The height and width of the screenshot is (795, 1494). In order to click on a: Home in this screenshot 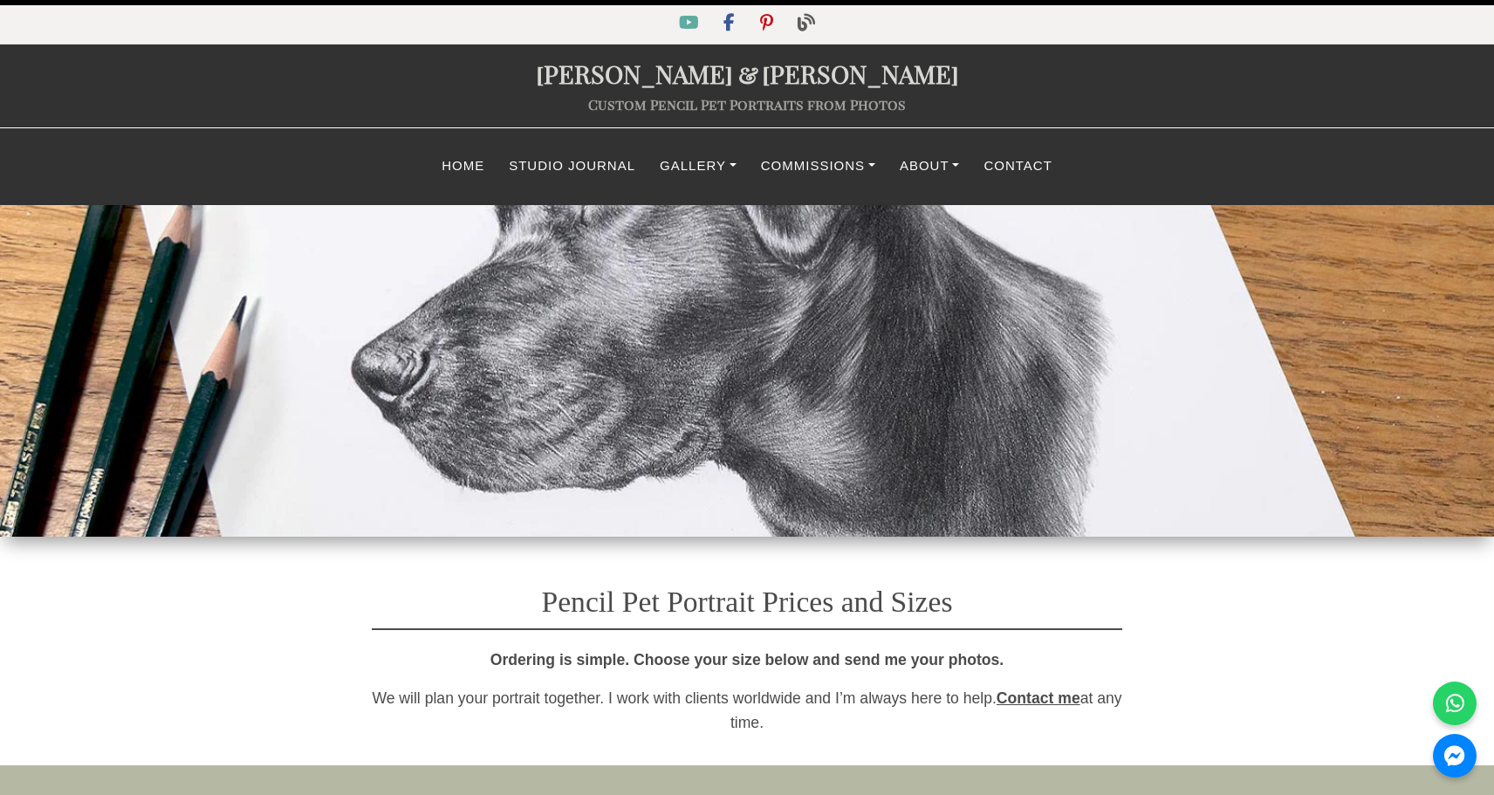, I will do `click(462, 166)`.